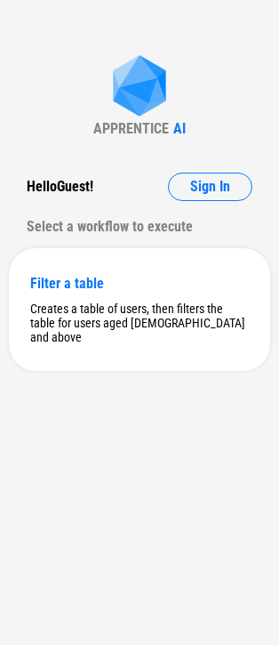 This screenshot has width=279, height=645. I want to click on img: Apprentice AI, so click(140, 87).